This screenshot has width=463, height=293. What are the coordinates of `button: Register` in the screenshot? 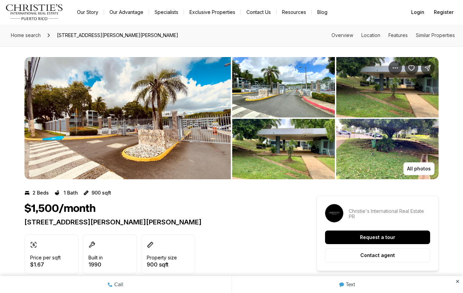 It's located at (444, 12).